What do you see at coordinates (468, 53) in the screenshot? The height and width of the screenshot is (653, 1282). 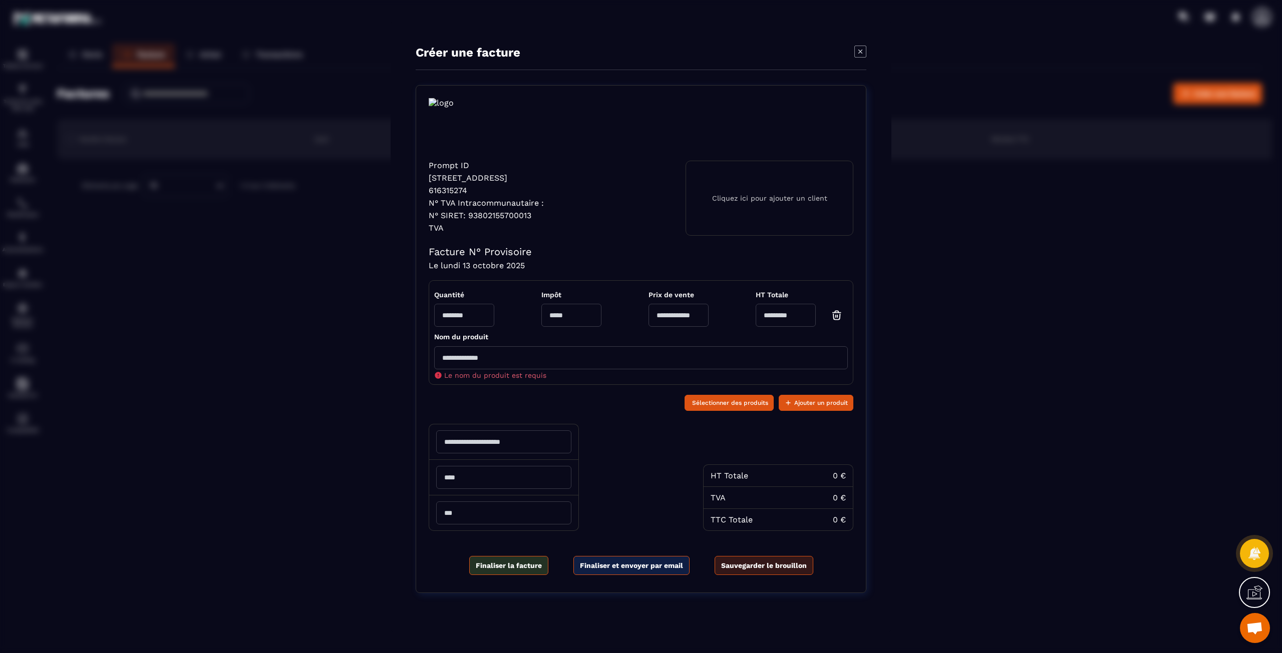 I see `p: Créer une facture` at bounding box center [468, 53].